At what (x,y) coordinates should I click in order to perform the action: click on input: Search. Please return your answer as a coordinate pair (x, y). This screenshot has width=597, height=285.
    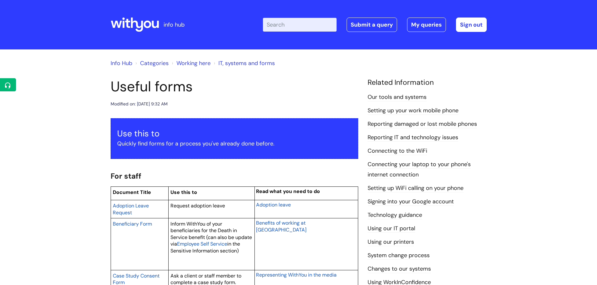
    Looking at the image, I should click on (299, 25).